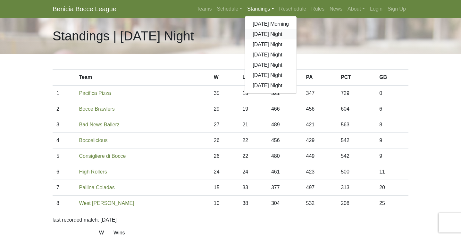  What do you see at coordinates (95, 93) in the screenshot?
I see `a: Pacifica Pizza` at bounding box center [95, 93].